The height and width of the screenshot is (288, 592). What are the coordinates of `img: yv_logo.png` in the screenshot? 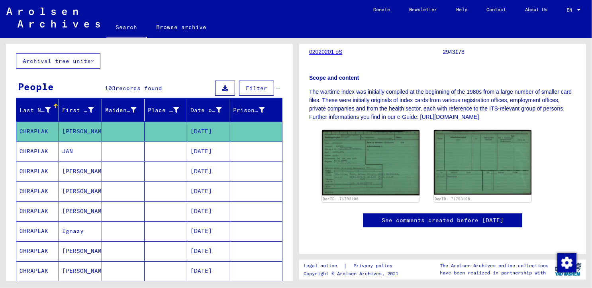 It's located at (568, 269).